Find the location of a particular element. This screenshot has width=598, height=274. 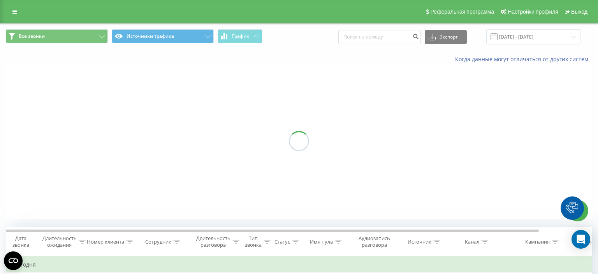

span: Выход is located at coordinates (579, 12).